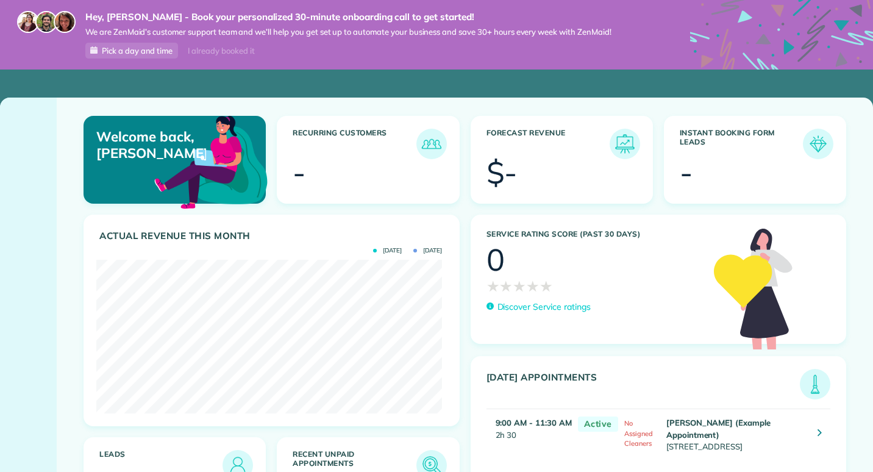 This screenshot has width=873, height=472. I want to click on td: 2h 30, so click(529, 434).